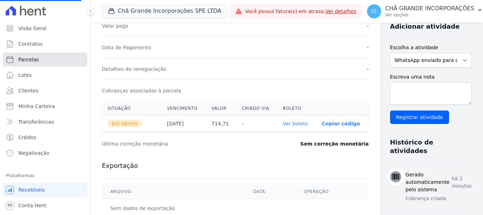 This screenshot has height=215, width=483. I want to click on a: Clientes, so click(45, 91).